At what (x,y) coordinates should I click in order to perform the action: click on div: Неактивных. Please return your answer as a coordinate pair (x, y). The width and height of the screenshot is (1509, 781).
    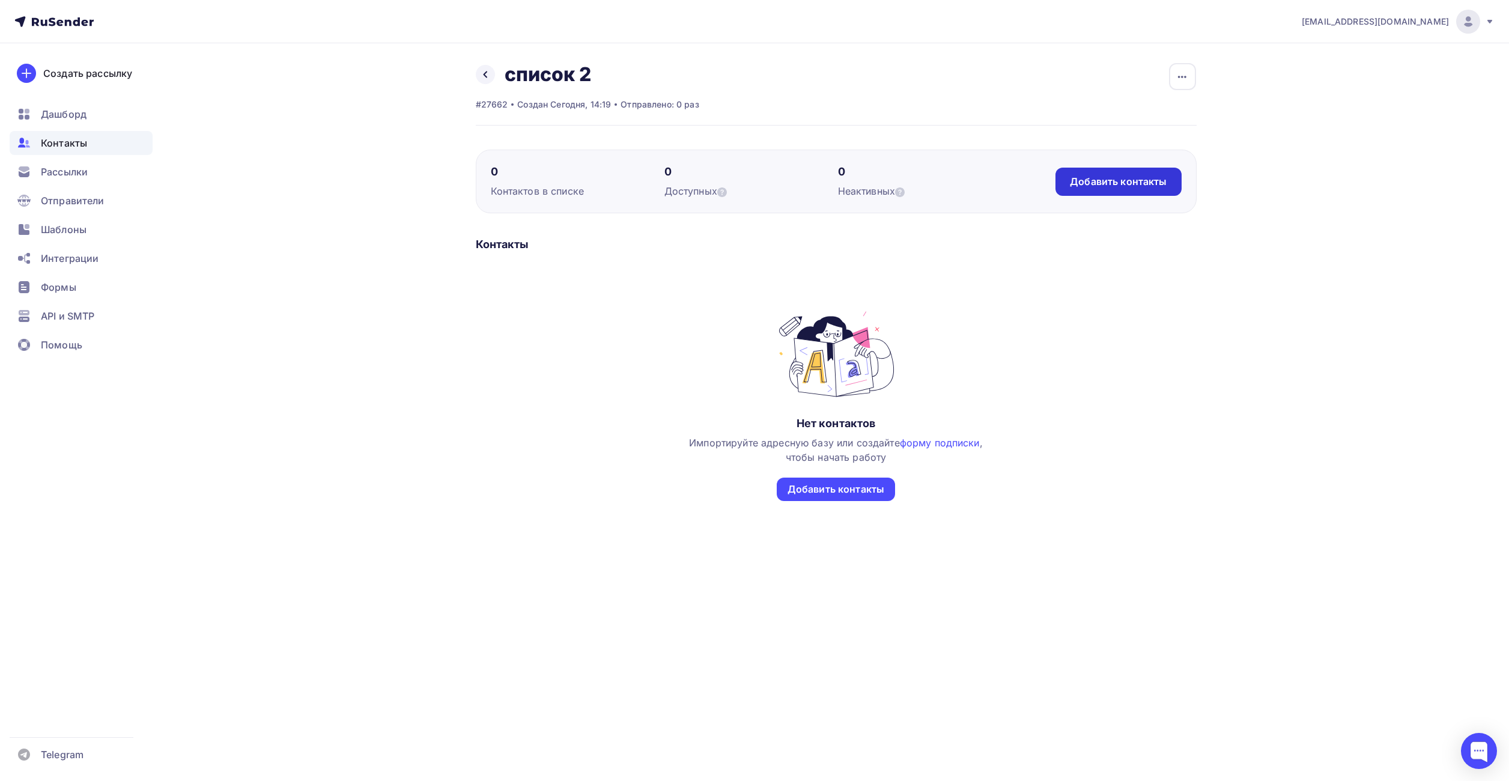
    Looking at the image, I should click on (924, 191).